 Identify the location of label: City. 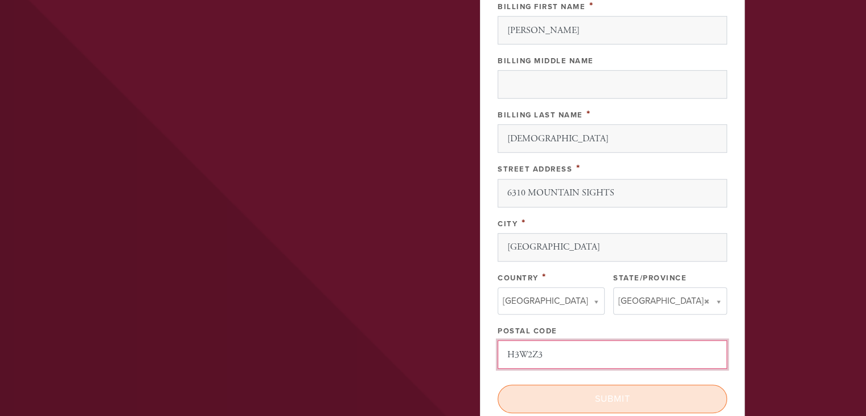
(507, 224).